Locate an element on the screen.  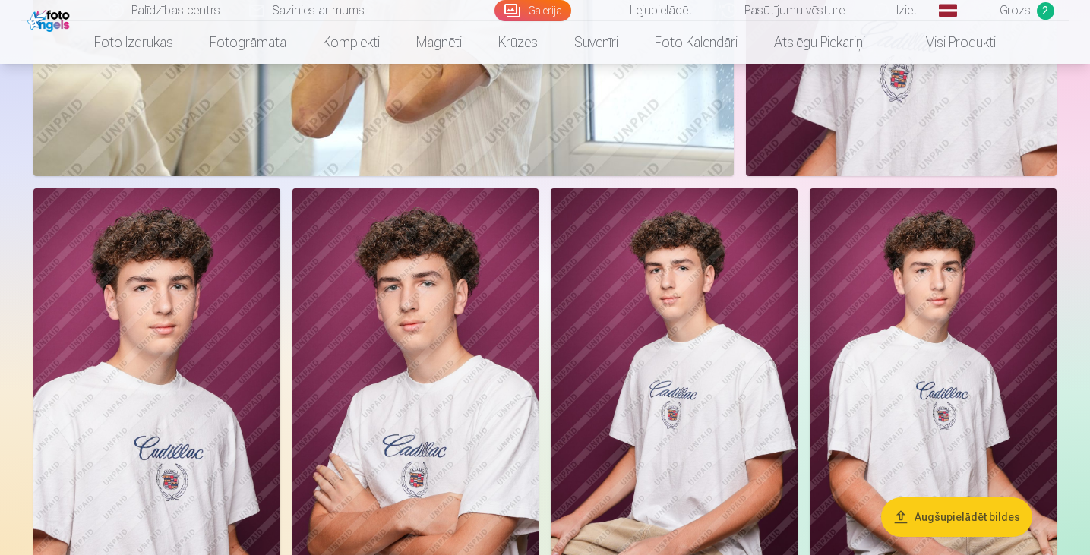
button: Augšupielādēt bildes is located at coordinates (957, 517).